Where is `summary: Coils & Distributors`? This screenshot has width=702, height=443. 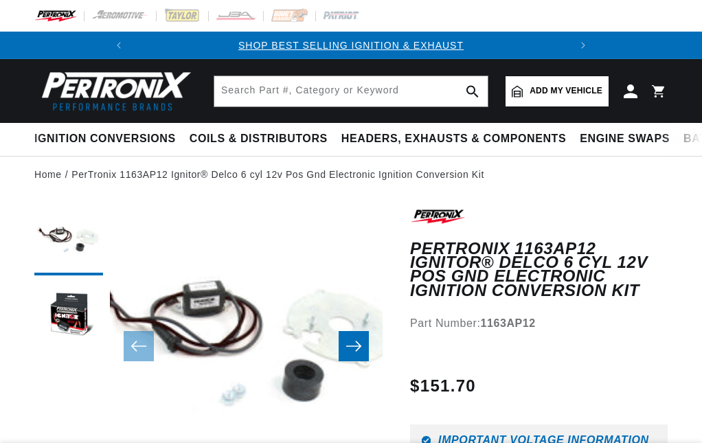 summary: Coils & Distributors is located at coordinates (258, 139).